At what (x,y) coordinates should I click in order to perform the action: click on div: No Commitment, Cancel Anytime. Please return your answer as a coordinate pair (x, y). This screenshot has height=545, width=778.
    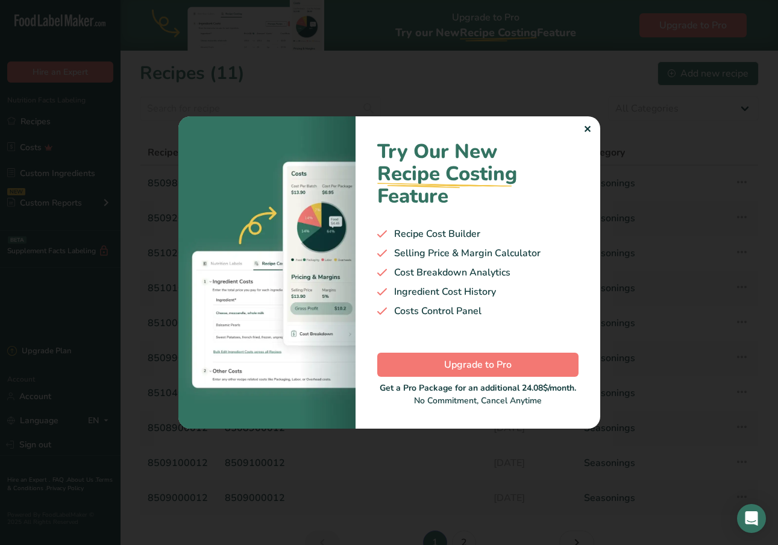
    Looking at the image, I should click on (478, 394).